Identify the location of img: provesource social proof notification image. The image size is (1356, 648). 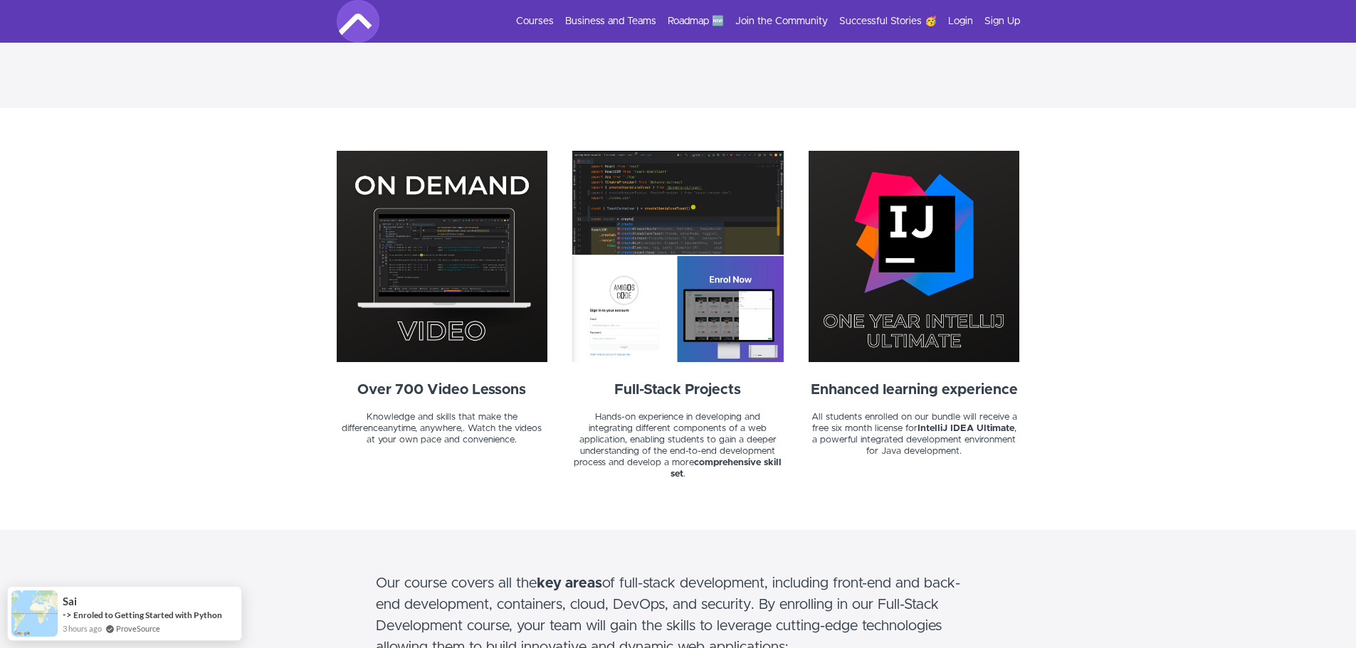
(34, 614).